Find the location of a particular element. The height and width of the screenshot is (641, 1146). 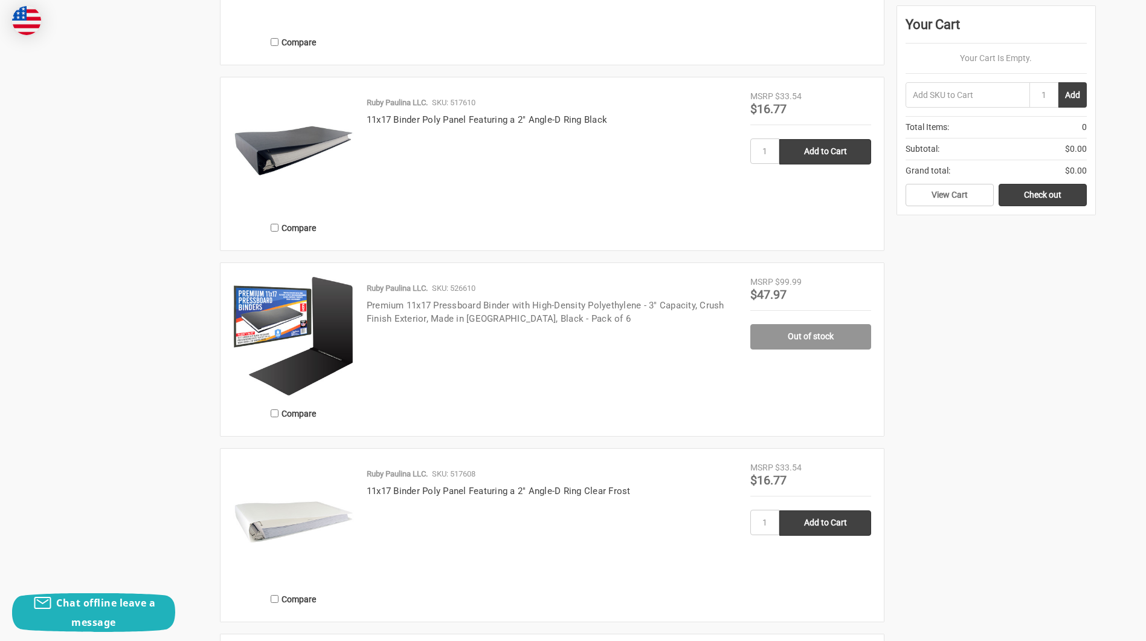

input: Add SKU to Cart is located at coordinates (968, 95).